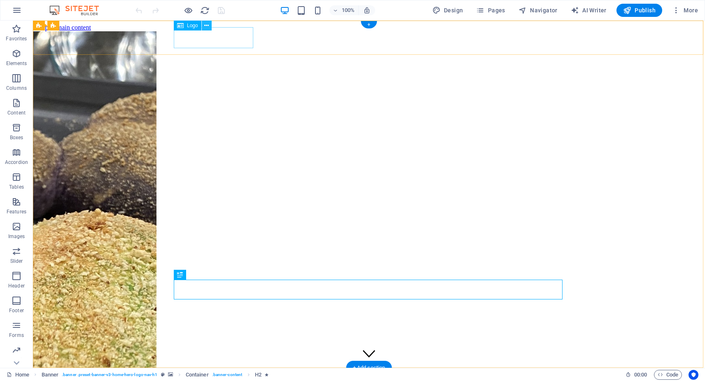 This screenshot has width=705, height=381. I want to click on img: Editor Logo, so click(78, 10).